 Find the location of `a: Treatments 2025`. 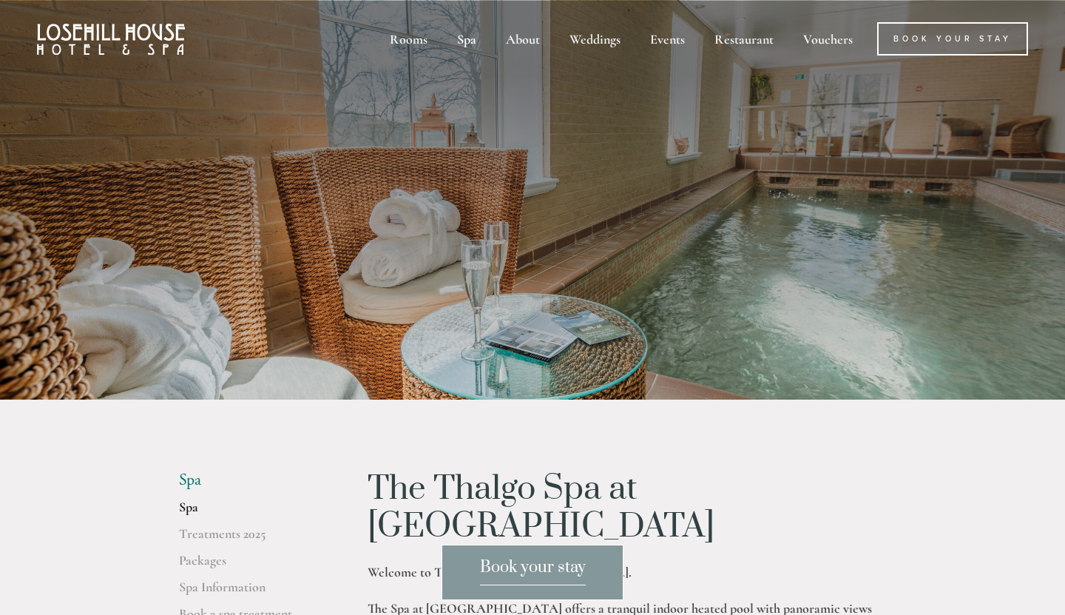

a: Treatments 2025 is located at coordinates (249, 539).